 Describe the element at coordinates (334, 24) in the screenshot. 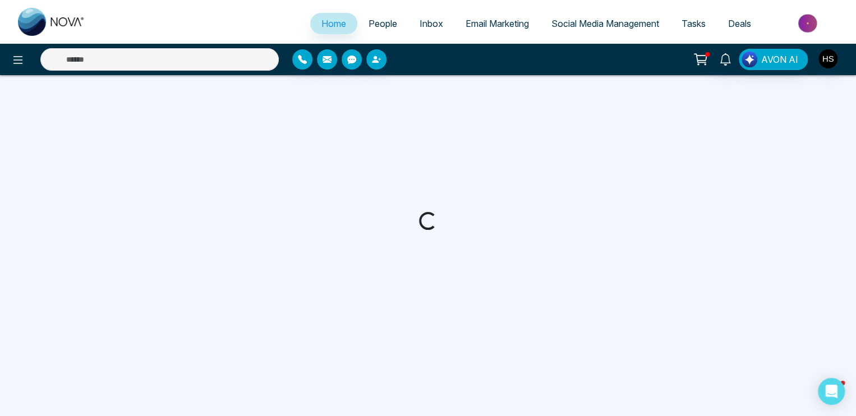

I see `a: Home` at that location.